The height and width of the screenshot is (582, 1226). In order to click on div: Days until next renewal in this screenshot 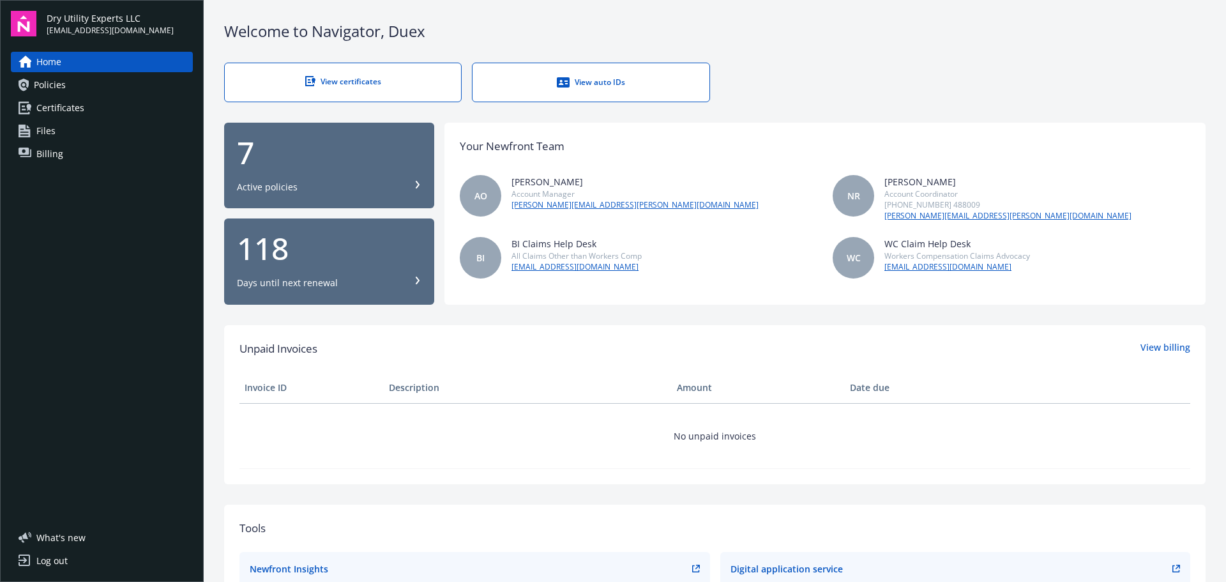, I will do `click(287, 283)`.